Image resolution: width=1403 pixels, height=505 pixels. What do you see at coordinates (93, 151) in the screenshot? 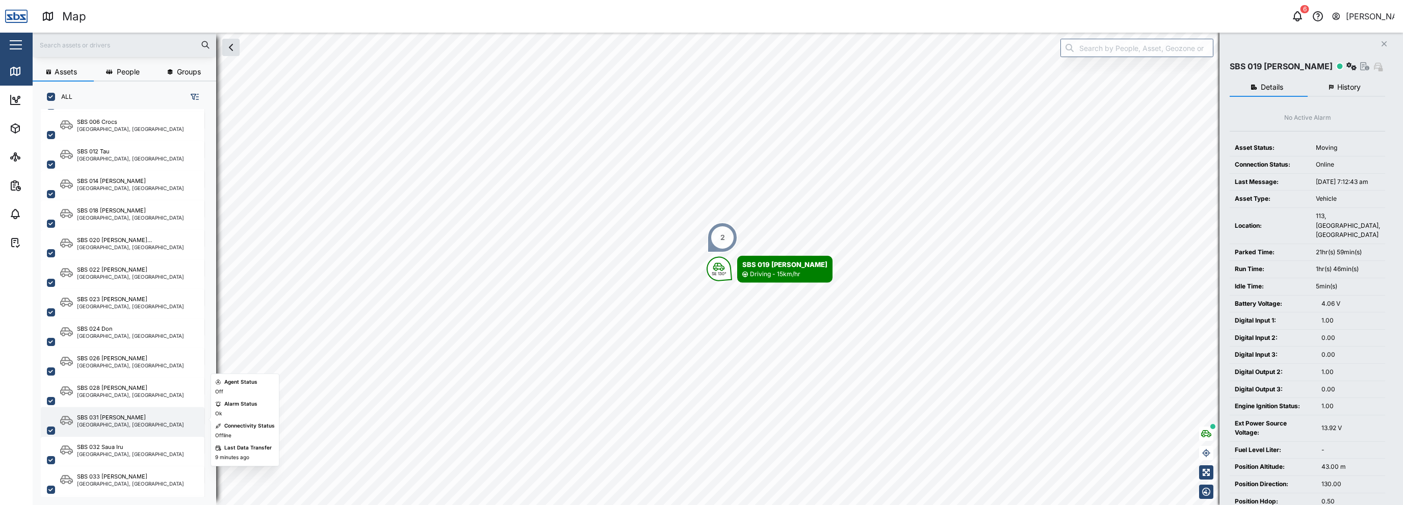
I see `div: SBS 012 Tau` at bounding box center [93, 151].